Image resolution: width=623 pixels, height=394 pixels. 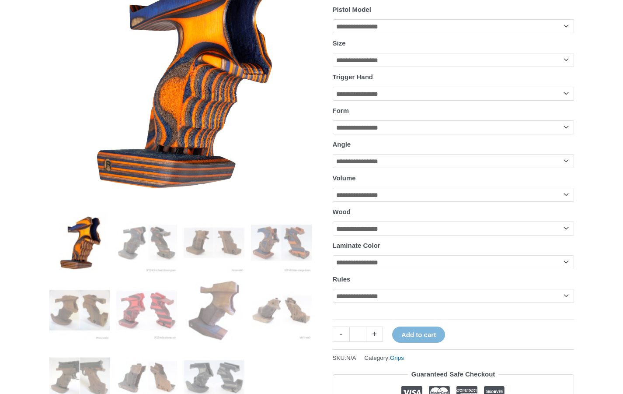 What do you see at coordinates (384, 357) in the screenshot?
I see `span: Category:` at bounding box center [384, 357].